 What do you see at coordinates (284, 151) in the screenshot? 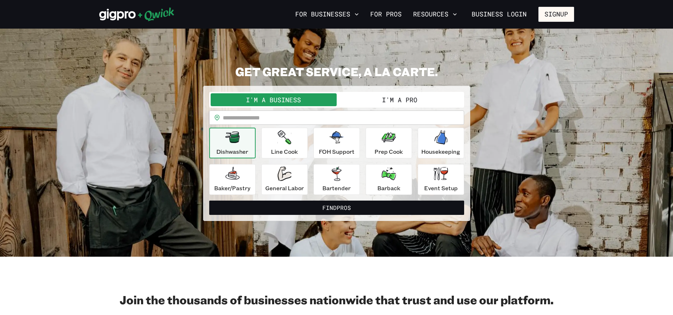
I see `p: Line Cook` at bounding box center [284, 151].